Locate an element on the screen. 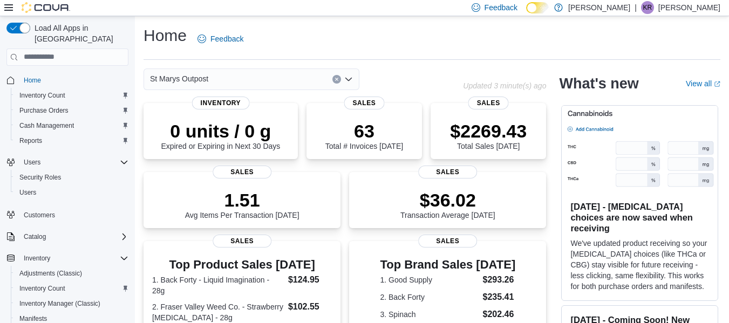  button: Cash Management is located at coordinates (72, 126).